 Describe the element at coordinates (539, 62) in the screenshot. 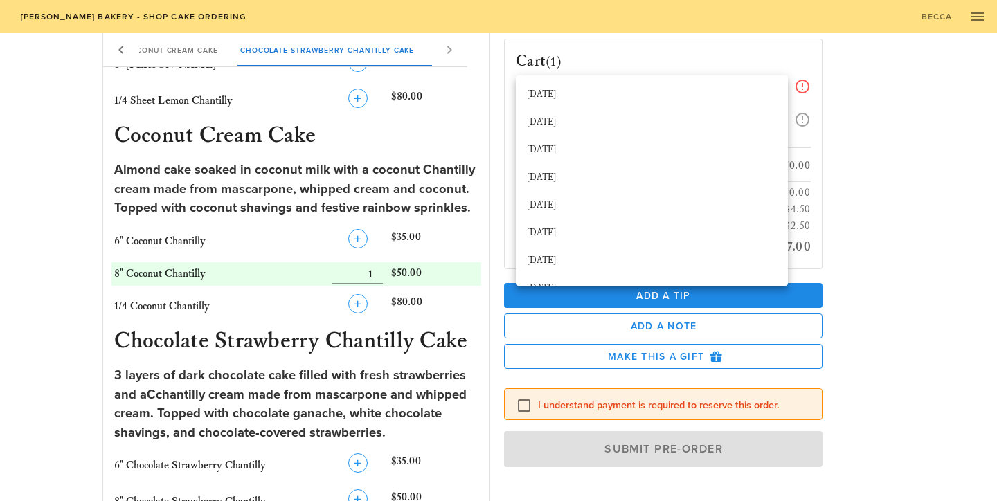

I see `h3: Cart` at that location.